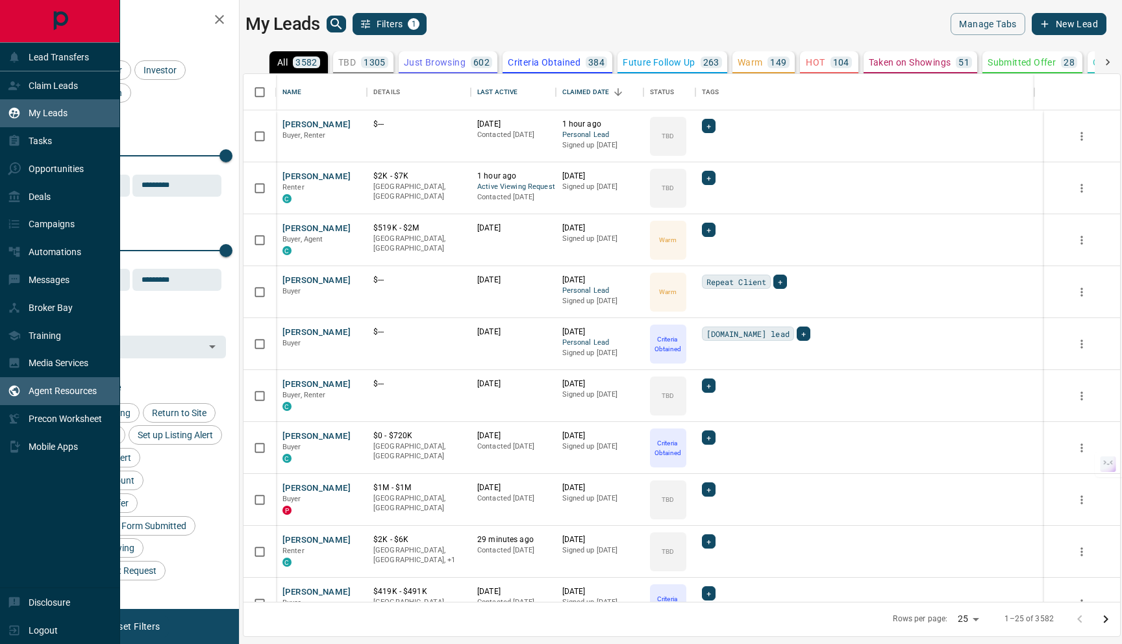 Image resolution: width=1122 pixels, height=644 pixels. Describe the element at coordinates (1104, 62) in the screenshot. I see `p: Client` at that location.